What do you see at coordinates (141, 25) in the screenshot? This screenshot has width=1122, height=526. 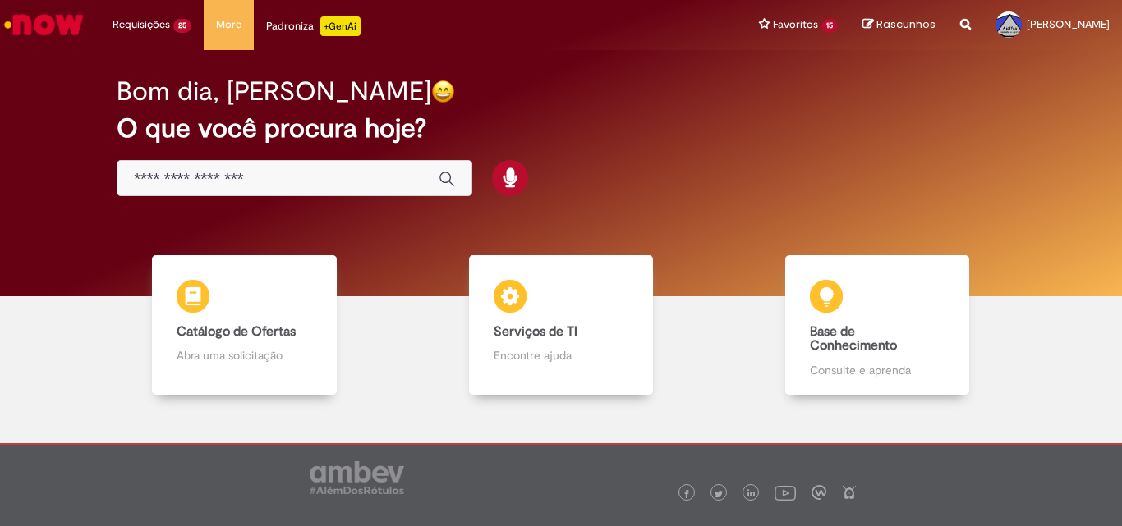 I see `span: Requisições` at bounding box center [141, 25].